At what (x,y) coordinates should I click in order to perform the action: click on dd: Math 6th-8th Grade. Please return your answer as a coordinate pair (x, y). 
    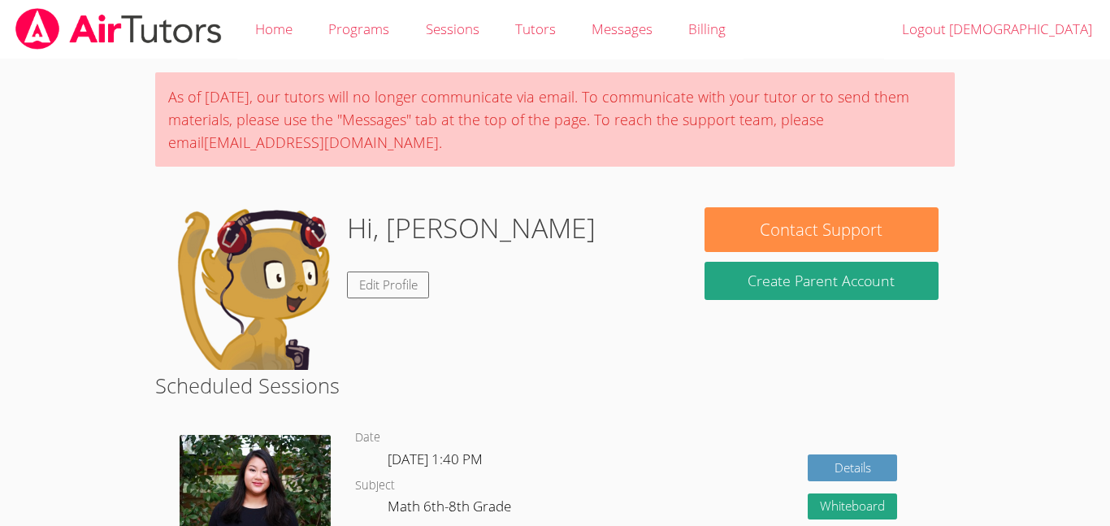
    Looking at the image, I should click on (451, 509).